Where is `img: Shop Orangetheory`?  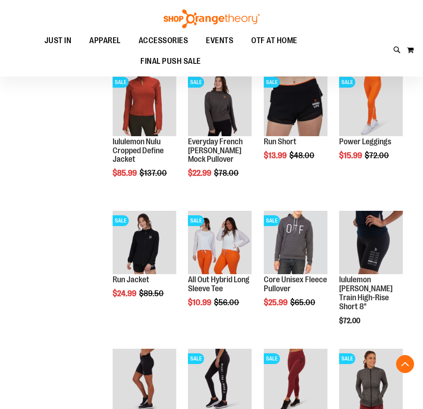
img: Shop Orangetheory is located at coordinates (212, 19).